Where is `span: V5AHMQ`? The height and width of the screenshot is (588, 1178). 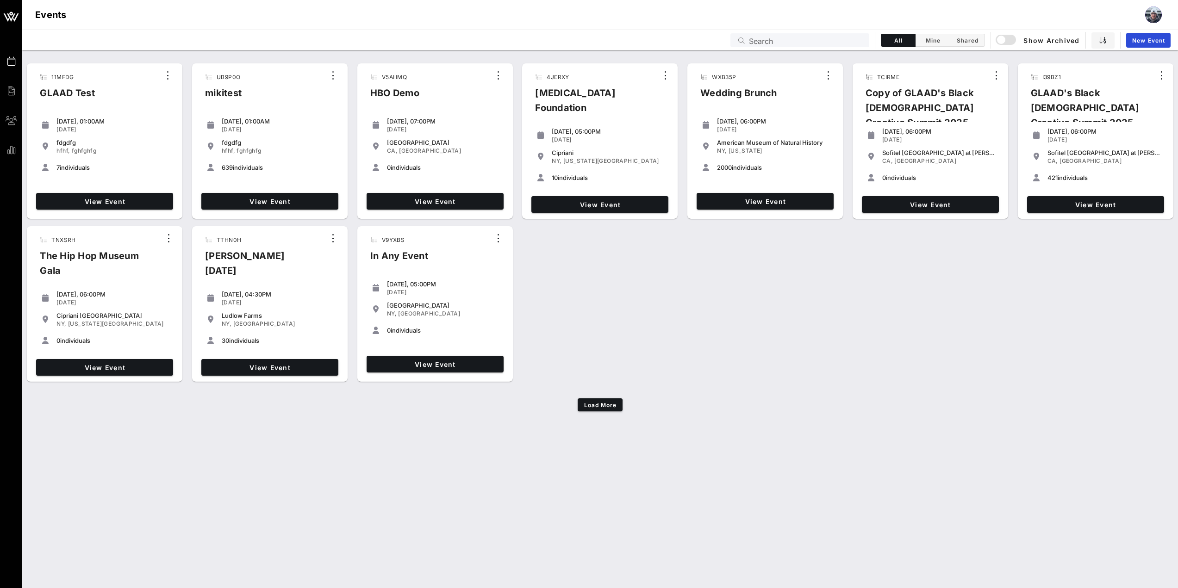 span: V5AHMQ is located at coordinates (394, 77).